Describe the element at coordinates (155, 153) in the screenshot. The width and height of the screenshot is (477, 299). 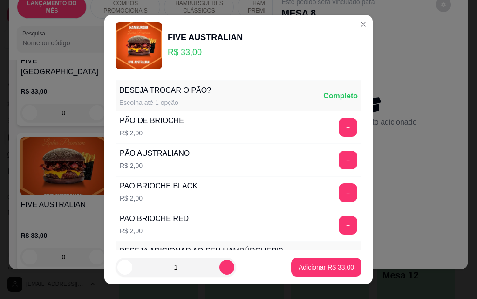
I see `div: PÃO AUSTRALIANO` at that location.